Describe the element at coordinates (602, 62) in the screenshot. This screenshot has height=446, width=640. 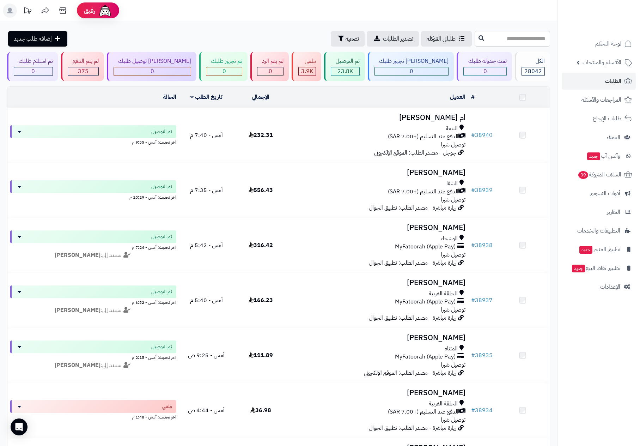
I see `span: الأقسام والمنتجات` at that location.